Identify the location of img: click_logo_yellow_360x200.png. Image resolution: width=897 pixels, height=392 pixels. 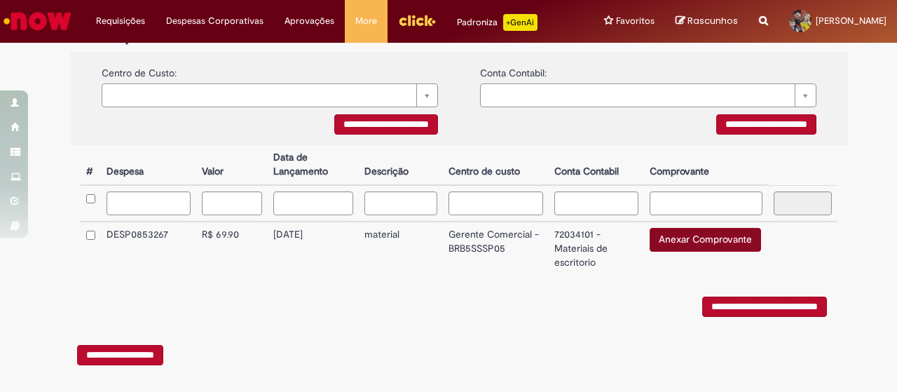
(417, 20).